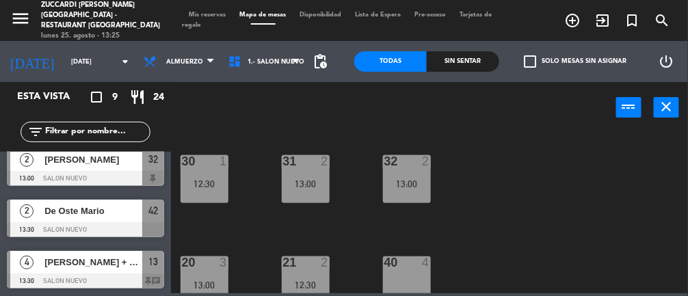 The image size is (688, 296). What do you see at coordinates (530, 62) in the screenshot?
I see `span: check_box_outline_blank` at bounding box center [530, 62].